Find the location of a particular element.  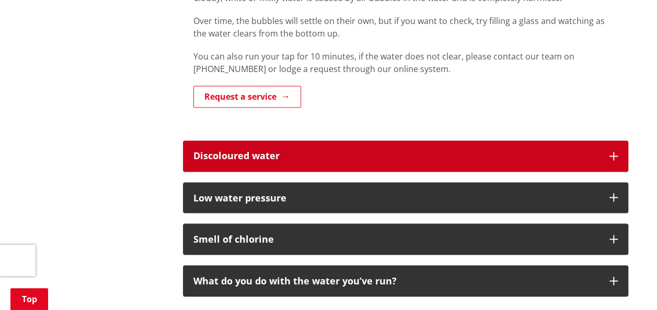

div: Smell of chlorine is located at coordinates (396, 239).